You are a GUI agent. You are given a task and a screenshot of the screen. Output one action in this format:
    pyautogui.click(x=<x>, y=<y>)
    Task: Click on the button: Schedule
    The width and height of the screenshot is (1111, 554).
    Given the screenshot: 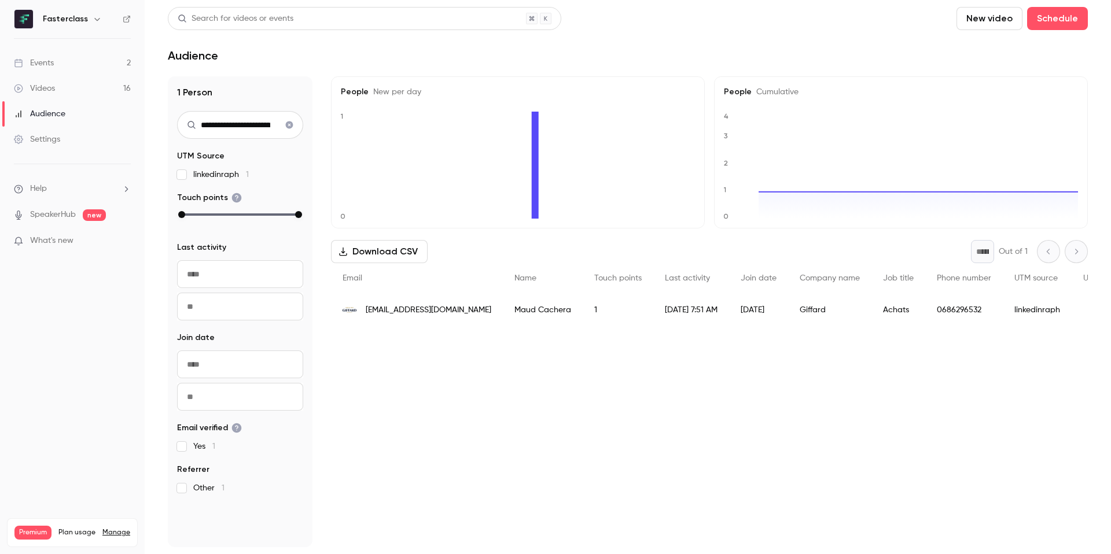 What is the action you would take?
    pyautogui.click(x=1057, y=19)
    